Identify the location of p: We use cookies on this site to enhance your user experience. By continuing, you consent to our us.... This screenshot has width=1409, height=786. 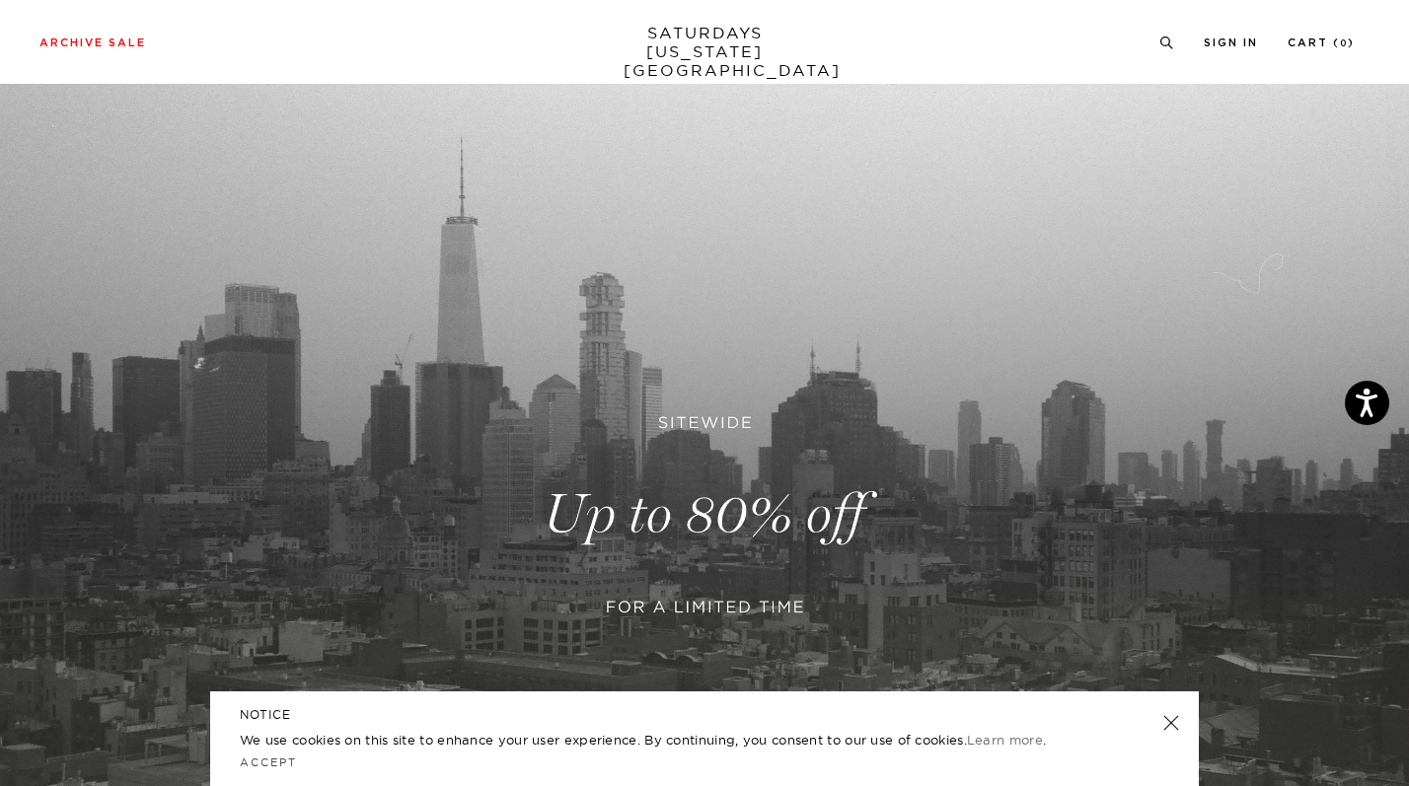
(669, 740).